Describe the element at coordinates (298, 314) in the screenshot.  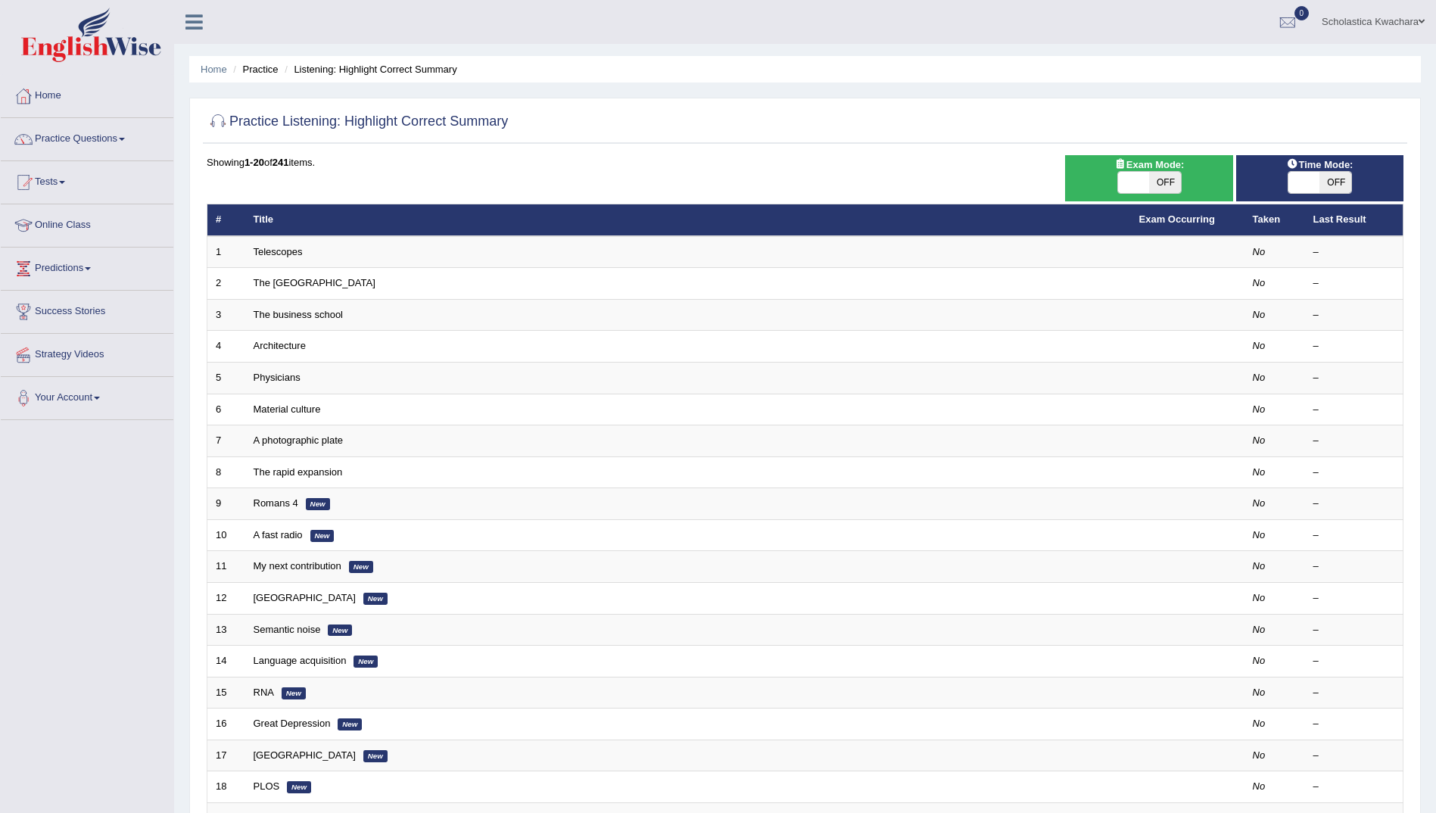
I see `a: The business school` at that location.